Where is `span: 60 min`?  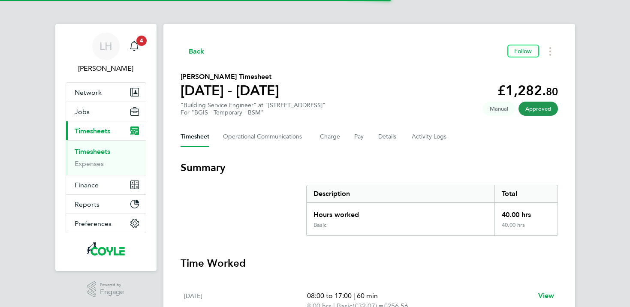 span: 60 min is located at coordinates (367, 296).